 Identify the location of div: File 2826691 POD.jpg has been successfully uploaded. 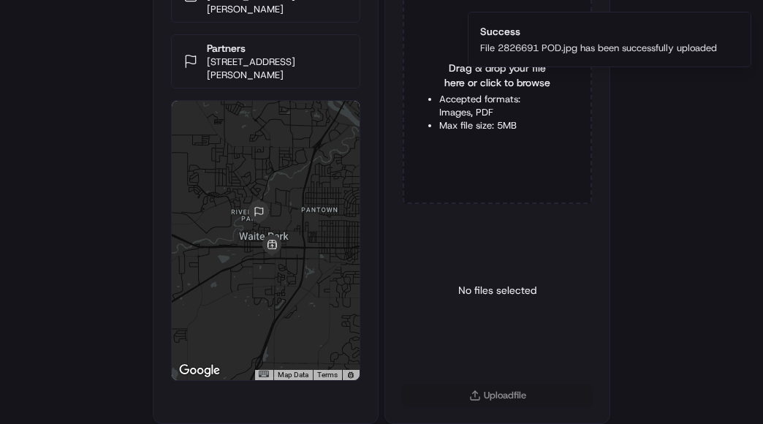
(599, 48).